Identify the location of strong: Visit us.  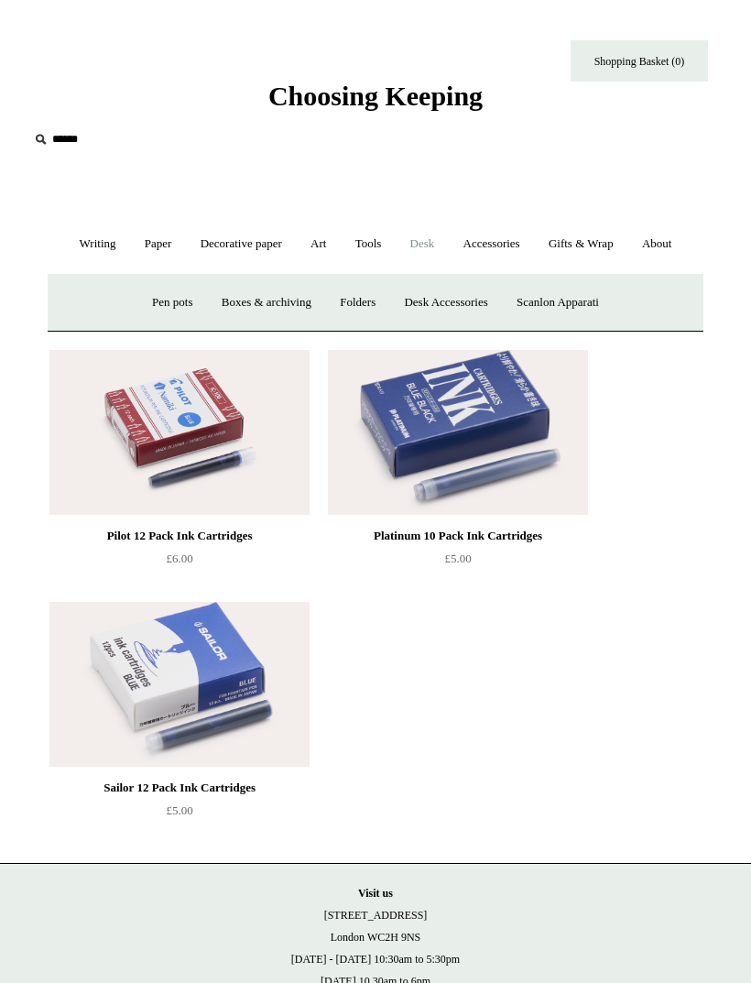
(375, 893).